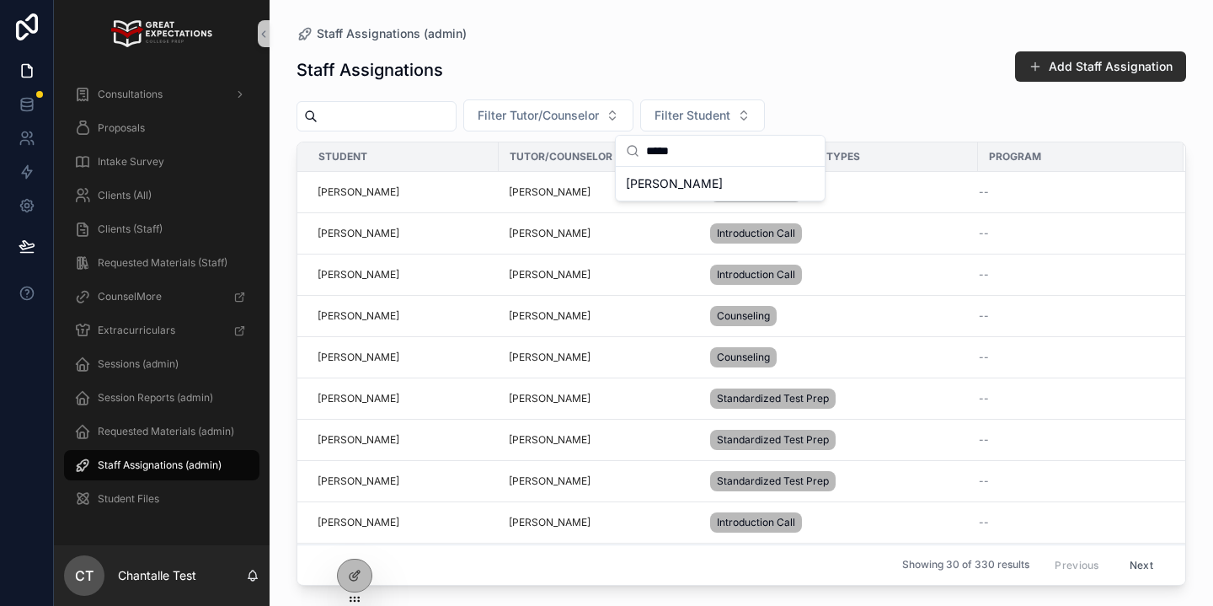  What do you see at coordinates (159, 465) in the screenshot?
I see `span: Staff Assignations (admin)` at bounding box center [159, 465].